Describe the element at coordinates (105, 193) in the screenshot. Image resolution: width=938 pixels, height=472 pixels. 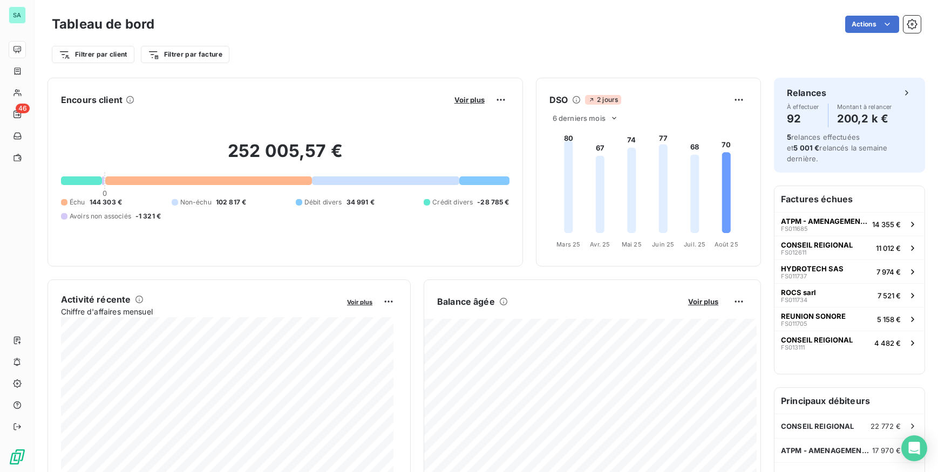
I see `span: 0` at that location.